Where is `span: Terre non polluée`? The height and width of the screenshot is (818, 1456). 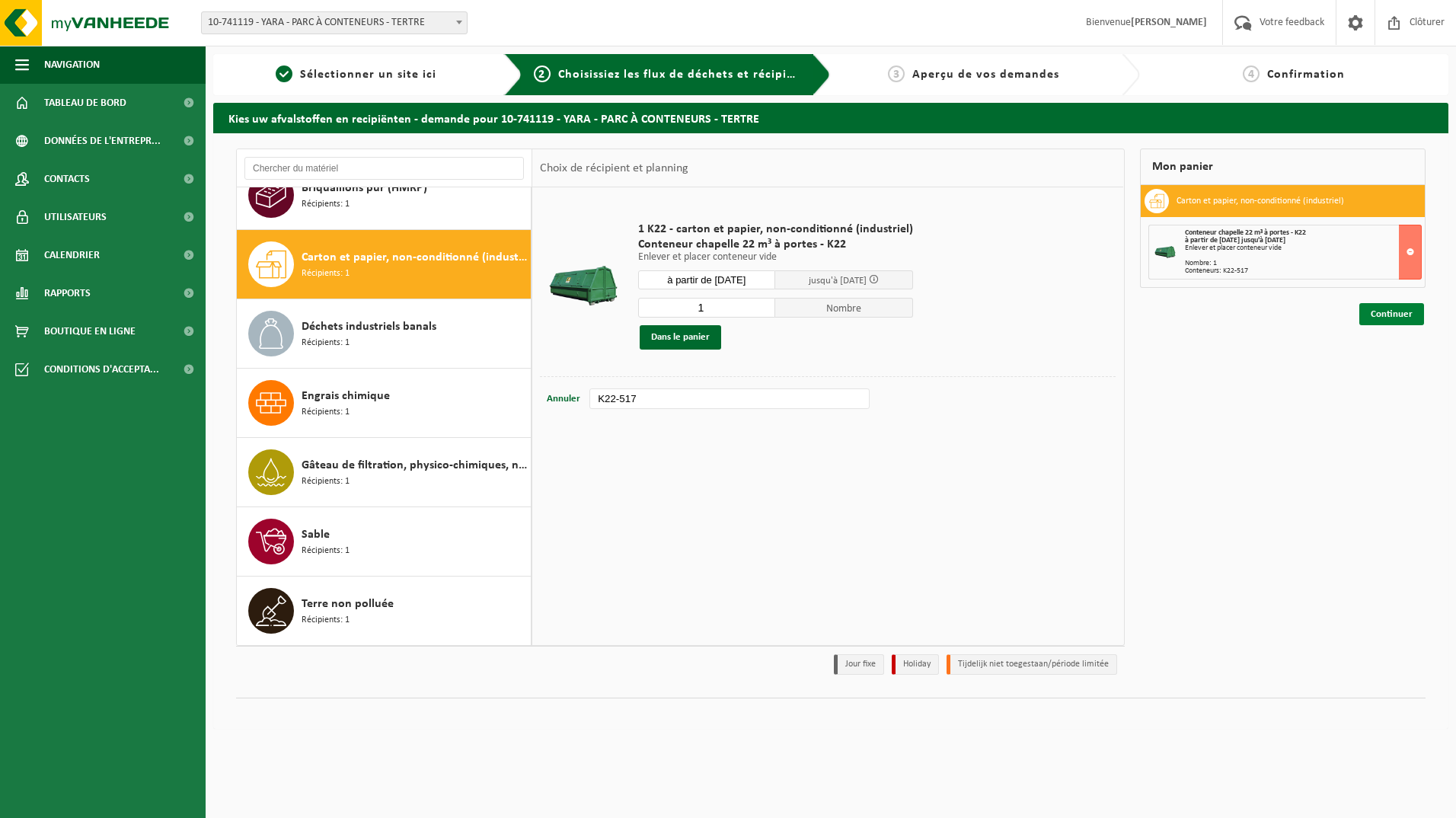 span: Terre non polluée is located at coordinates (348, 604).